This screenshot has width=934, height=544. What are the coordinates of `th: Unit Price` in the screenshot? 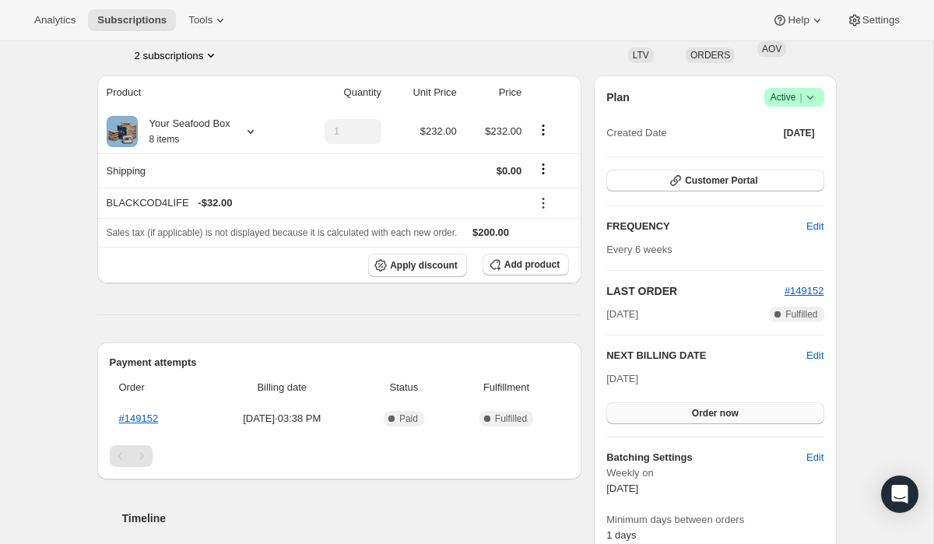 It's located at (423, 93).